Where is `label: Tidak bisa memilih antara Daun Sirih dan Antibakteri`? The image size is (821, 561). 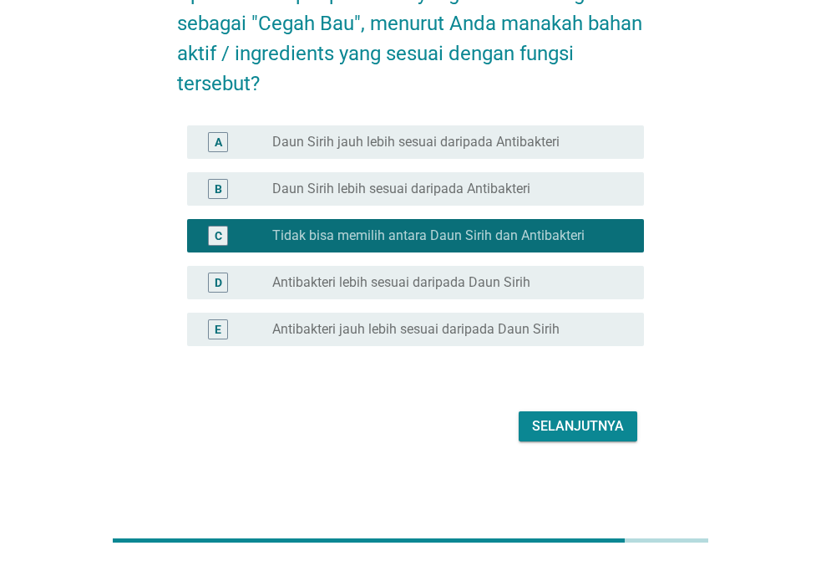
label: Tidak bisa memilih antara Daun Sirih dan Antibakteri is located at coordinates (429, 236).